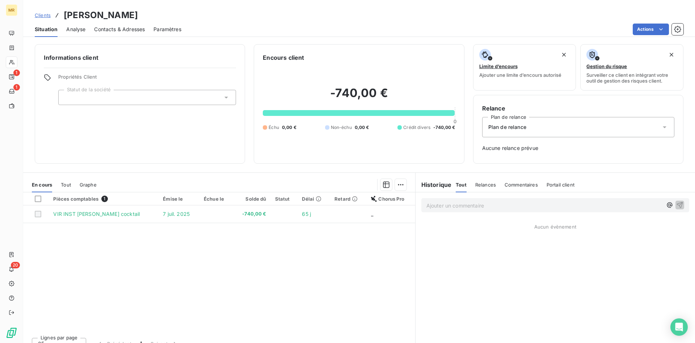 The image size is (695, 343). Describe the element at coordinates (76, 29) in the screenshot. I see `span: Analyse` at that location.